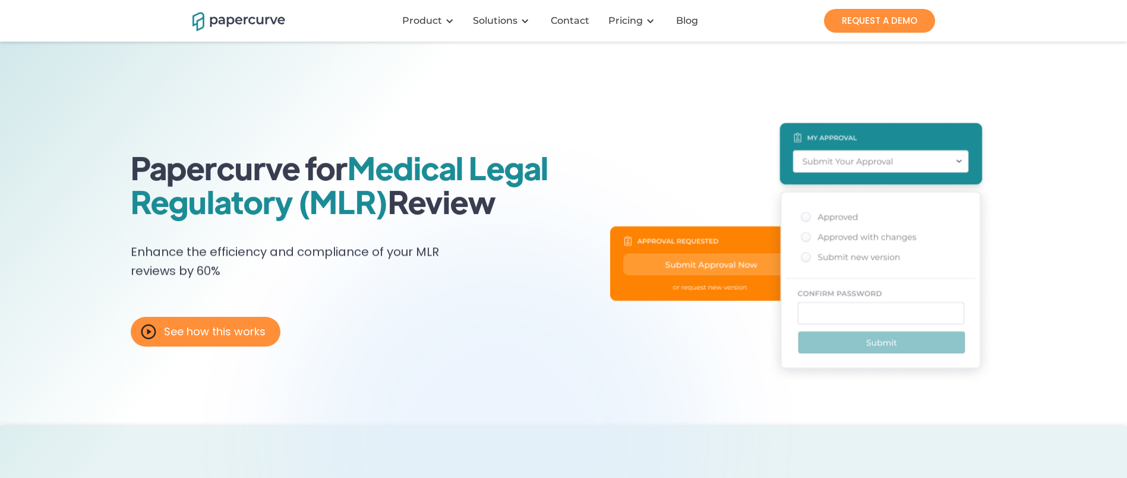 This screenshot has width=1127, height=478. I want to click on img: A screen shot of a user adding a reviewer for a given document., so click(803, 252).